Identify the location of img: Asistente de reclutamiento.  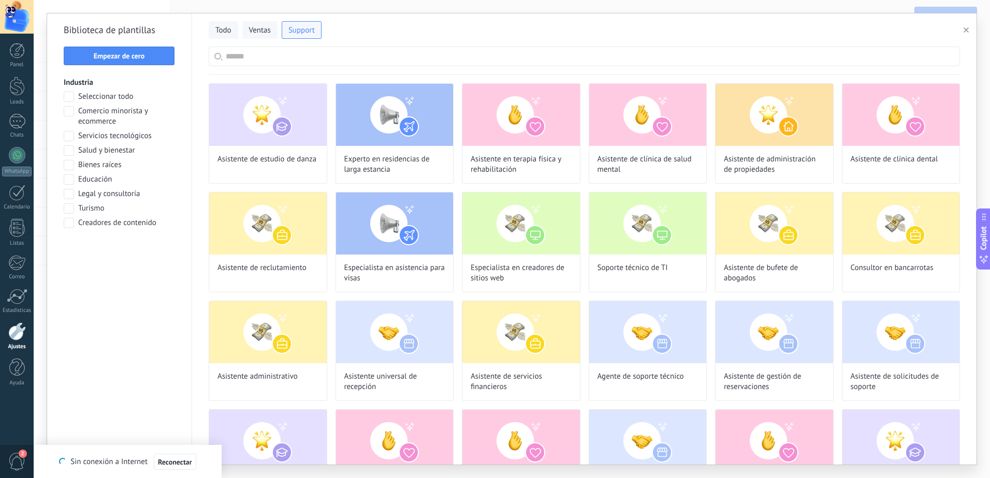
(268, 224).